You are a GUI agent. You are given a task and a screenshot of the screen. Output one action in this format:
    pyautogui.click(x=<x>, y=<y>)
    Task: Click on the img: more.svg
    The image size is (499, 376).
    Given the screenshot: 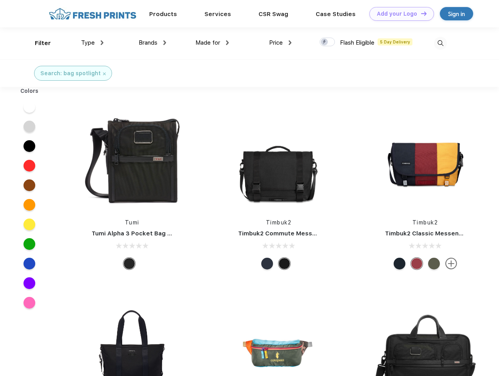 What is the action you would take?
    pyautogui.click(x=452, y=264)
    